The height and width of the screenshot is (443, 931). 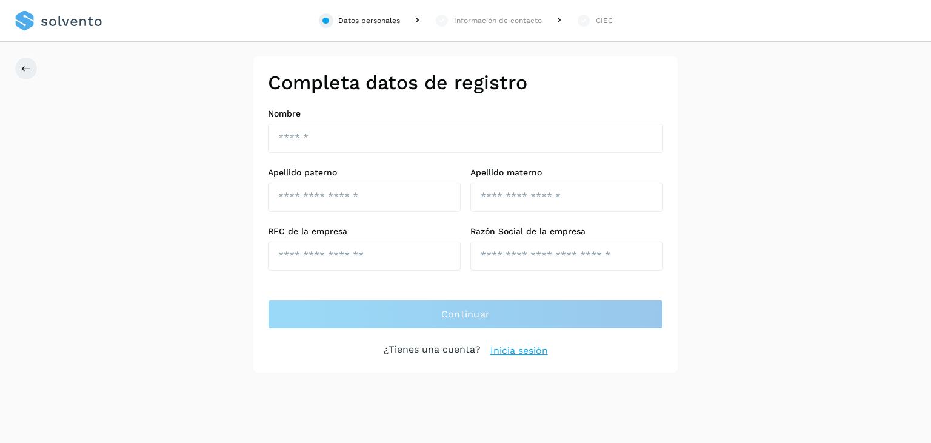 What do you see at coordinates (364, 231) in the screenshot?
I see `label: RFC de la empresa` at bounding box center [364, 231].